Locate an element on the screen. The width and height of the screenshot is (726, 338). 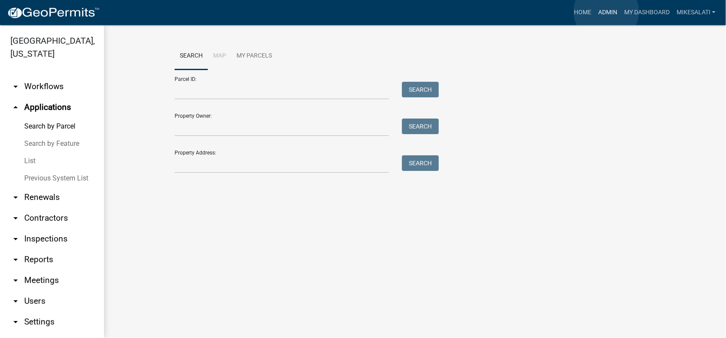
a: Search is located at coordinates (191, 56).